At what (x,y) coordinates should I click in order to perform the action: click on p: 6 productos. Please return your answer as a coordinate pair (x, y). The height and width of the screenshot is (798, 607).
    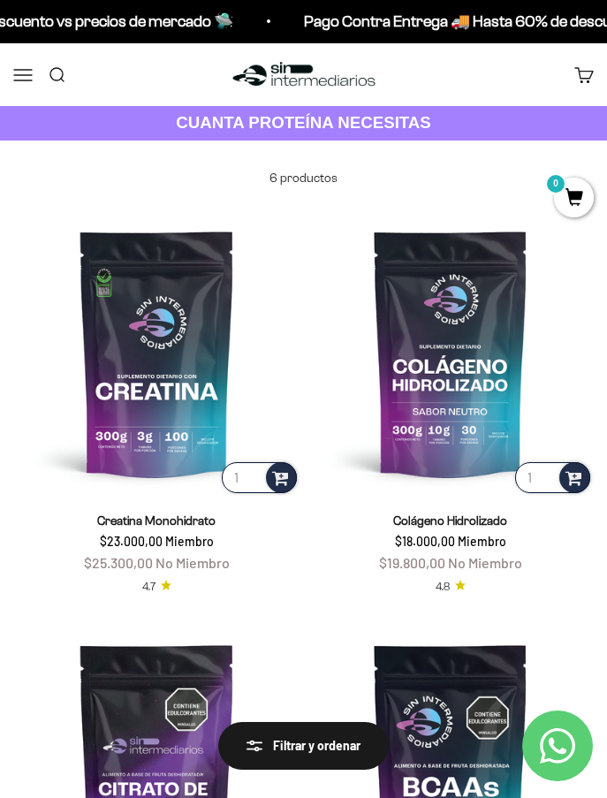
    Looking at the image, I should click on (303, 179).